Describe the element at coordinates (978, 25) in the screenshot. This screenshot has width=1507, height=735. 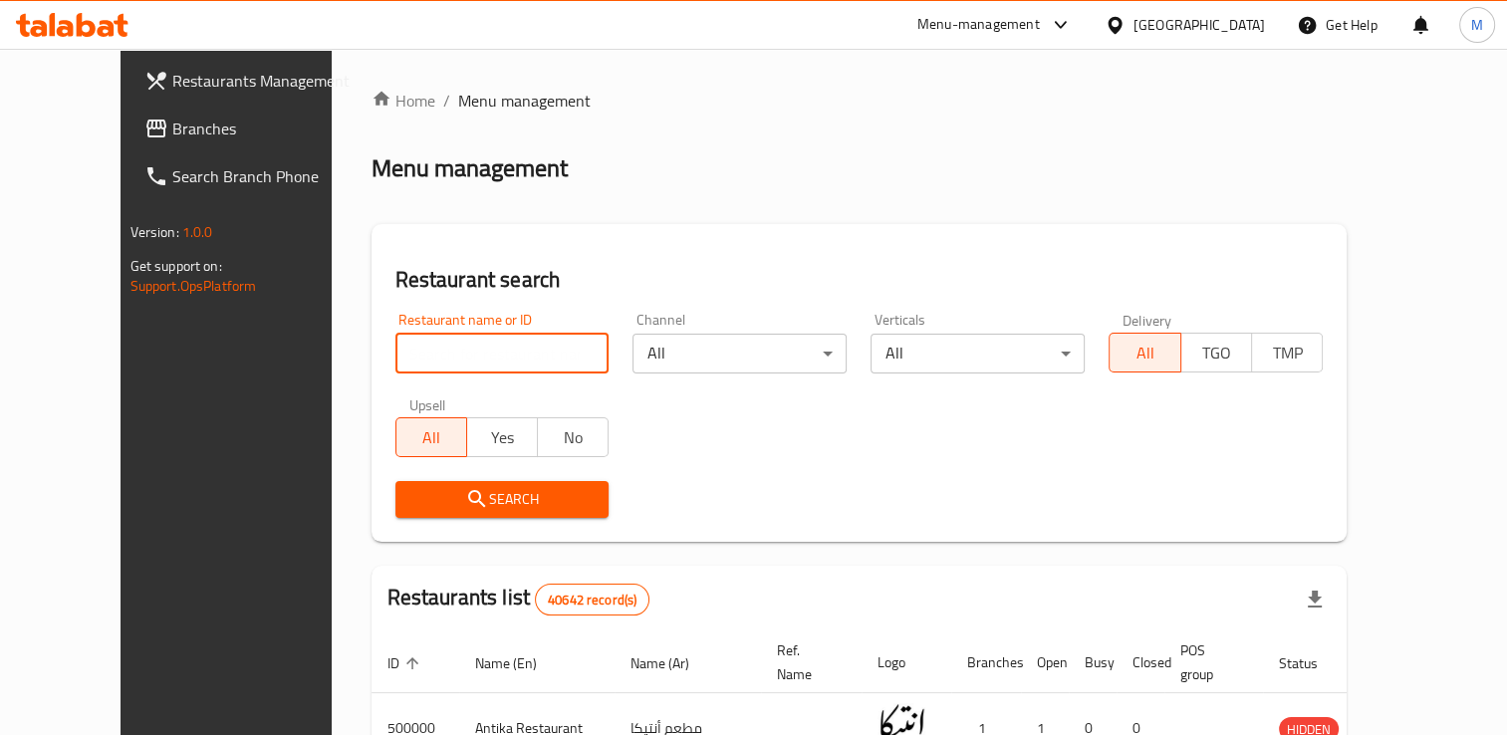
I see `div: Menu-management` at that location.